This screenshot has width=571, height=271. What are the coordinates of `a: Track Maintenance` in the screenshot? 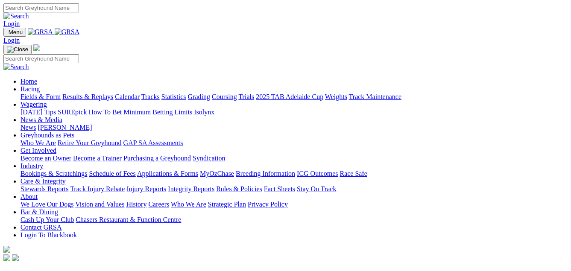 It's located at (375, 96).